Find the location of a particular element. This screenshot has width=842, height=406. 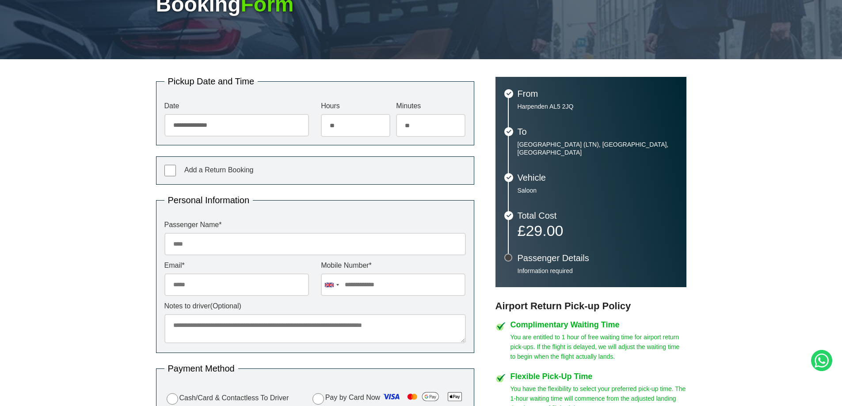

p: Harpenden AL5 2JQ is located at coordinates (598, 107).